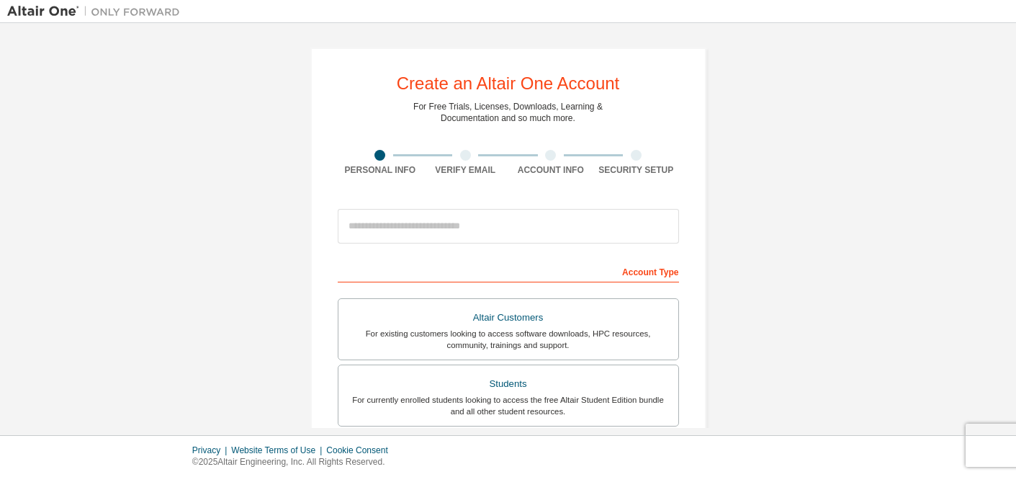  Describe the element at coordinates (551, 170) in the screenshot. I see `div: Account Info` at that location.